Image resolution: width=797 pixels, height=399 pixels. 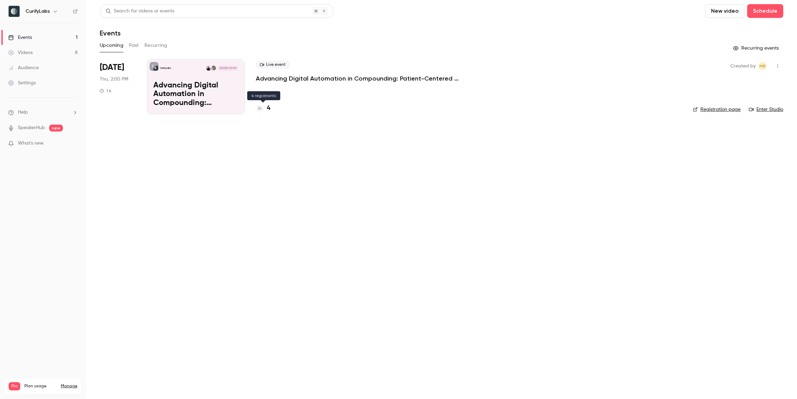 What do you see at coordinates (31, 128) in the screenshot?
I see `a: SpeakerHub` at bounding box center [31, 128].